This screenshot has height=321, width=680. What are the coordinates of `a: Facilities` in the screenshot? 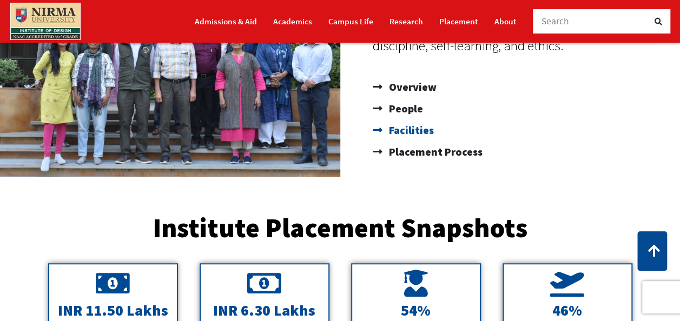 It's located at (521, 130).